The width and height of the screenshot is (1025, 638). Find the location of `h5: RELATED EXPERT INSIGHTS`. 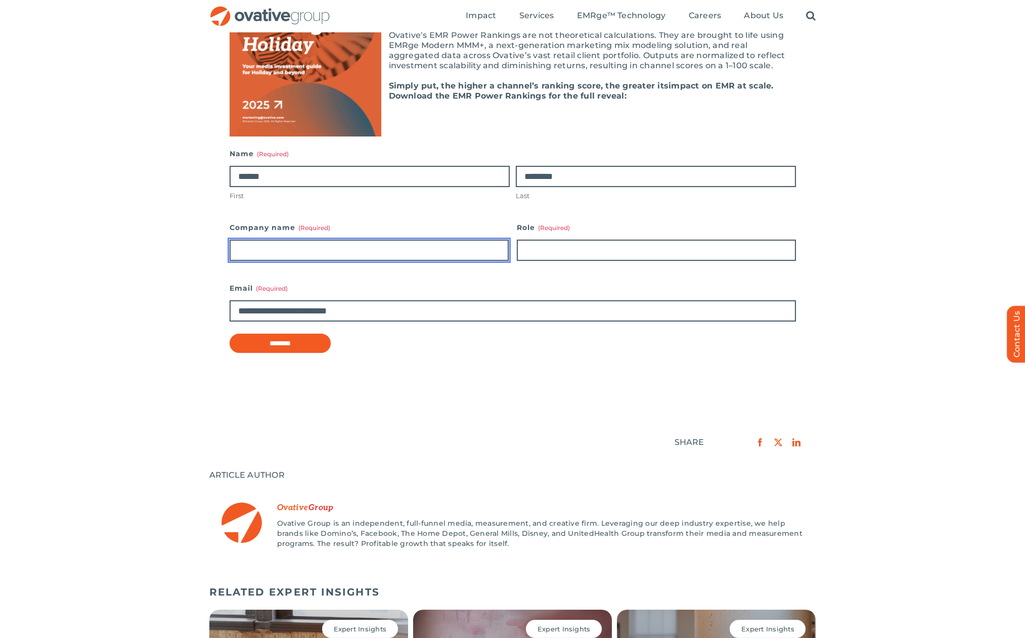

h5: RELATED EXPERT INSIGHTS is located at coordinates (513, 592).